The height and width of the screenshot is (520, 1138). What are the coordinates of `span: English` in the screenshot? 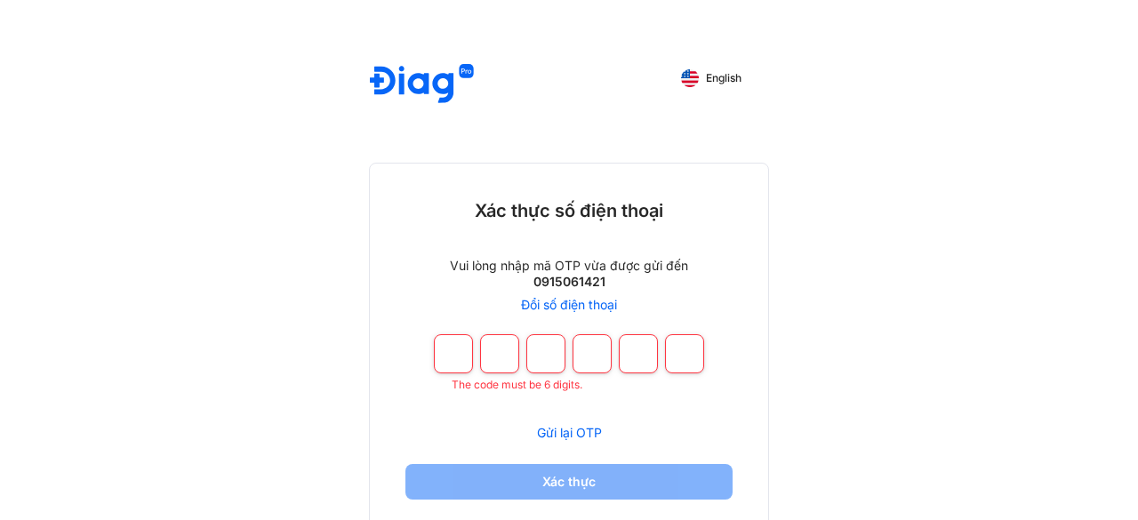 It's located at (724, 78).